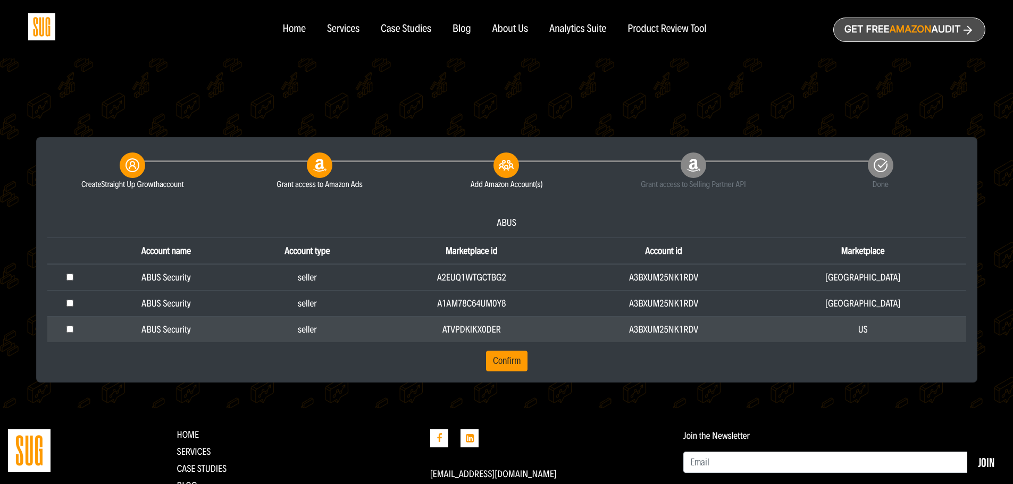 The width and height of the screenshot is (1013, 484). What do you see at coordinates (294, 29) in the screenshot?
I see `div: Home` at bounding box center [294, 29].